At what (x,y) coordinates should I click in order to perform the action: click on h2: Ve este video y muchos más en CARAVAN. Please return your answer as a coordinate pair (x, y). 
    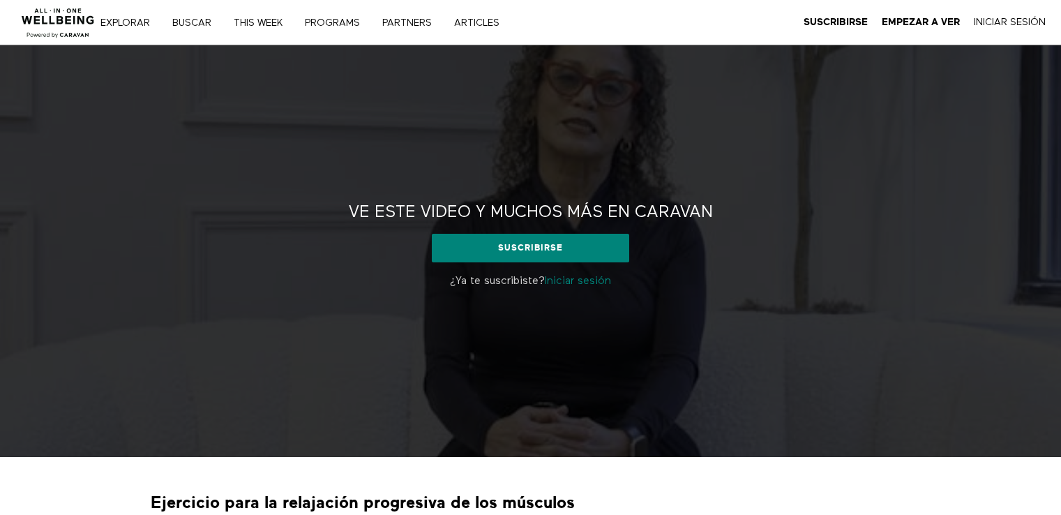
    Looking at the image, I should click on (531, 212).